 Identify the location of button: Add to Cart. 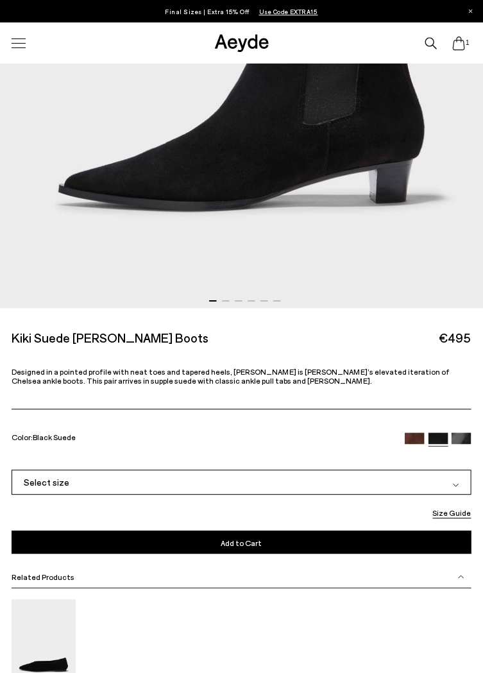
(241, 543).